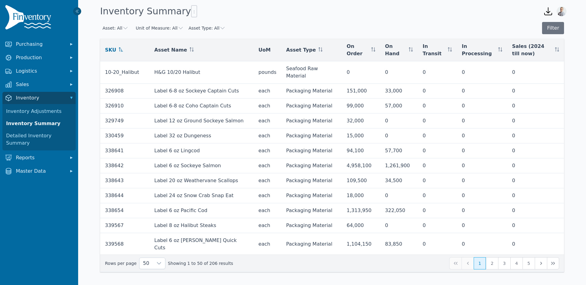 Image resolution: width=586 pixels, height=285 pixels. What do you see at coordinates (200, 263) in the screenshot?
I see `span: Showing 1 to 50 of 206 results` at bounding box center [200, 263].